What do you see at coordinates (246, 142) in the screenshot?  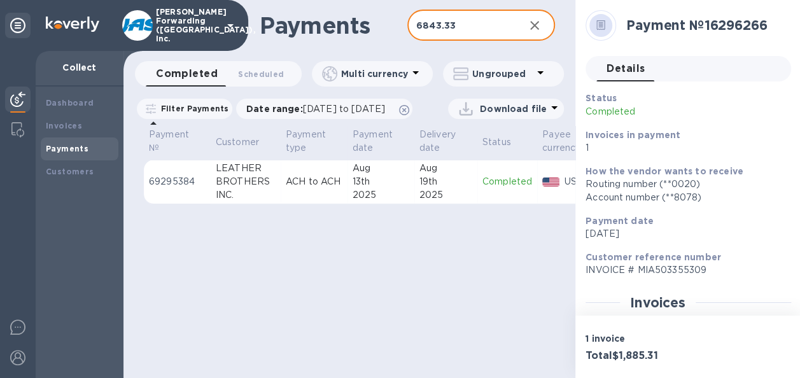 I see `span: Customer` at bounding box center [246, 142].